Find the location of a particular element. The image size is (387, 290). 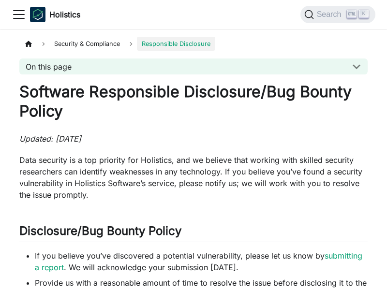

a: HolisticsHolistics is located at coordinates (55, 15).